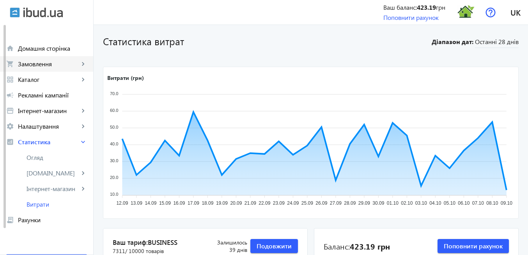  I want to click on tspan: 28.09, so click(350, 204).